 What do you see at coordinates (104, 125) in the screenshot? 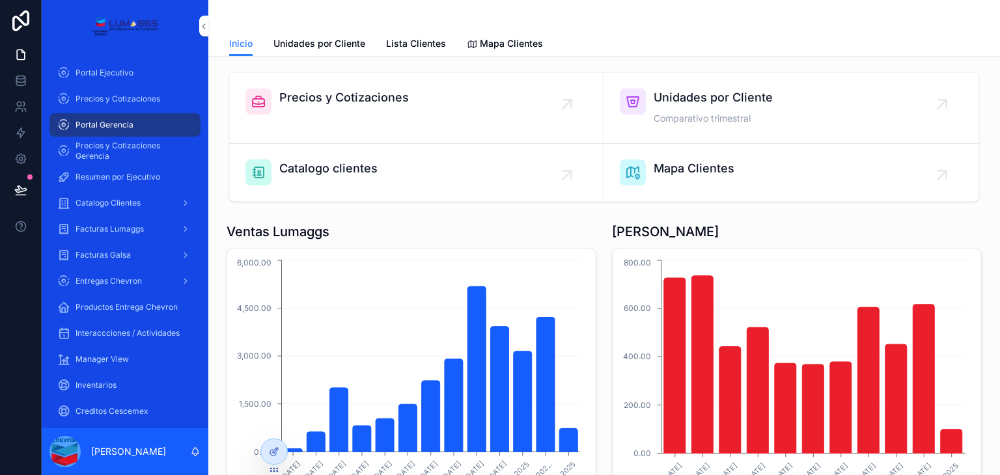
I see `span: Portal Gerencia` at bounding box center [104, 125].